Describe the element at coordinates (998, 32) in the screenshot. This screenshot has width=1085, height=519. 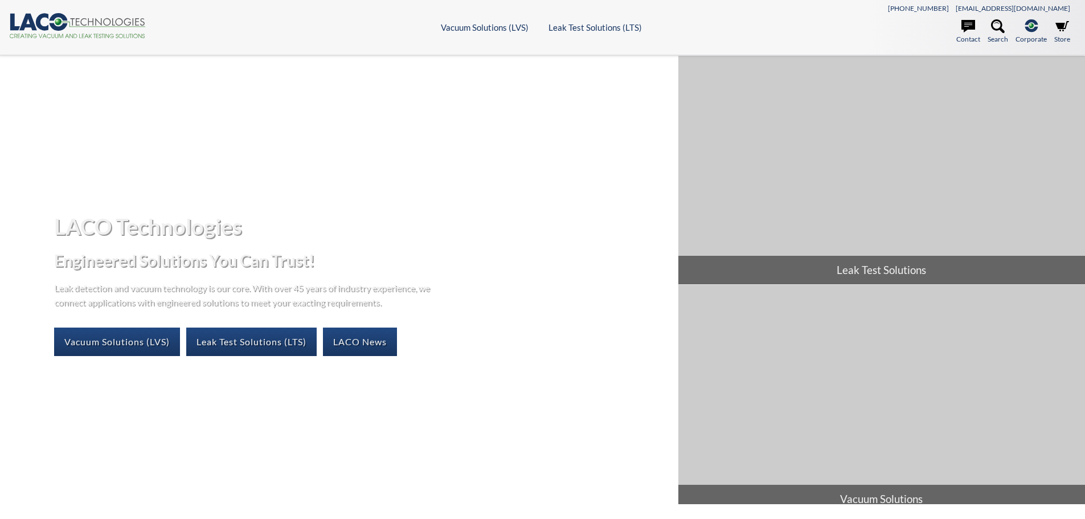
I see `a: Search` at that location.